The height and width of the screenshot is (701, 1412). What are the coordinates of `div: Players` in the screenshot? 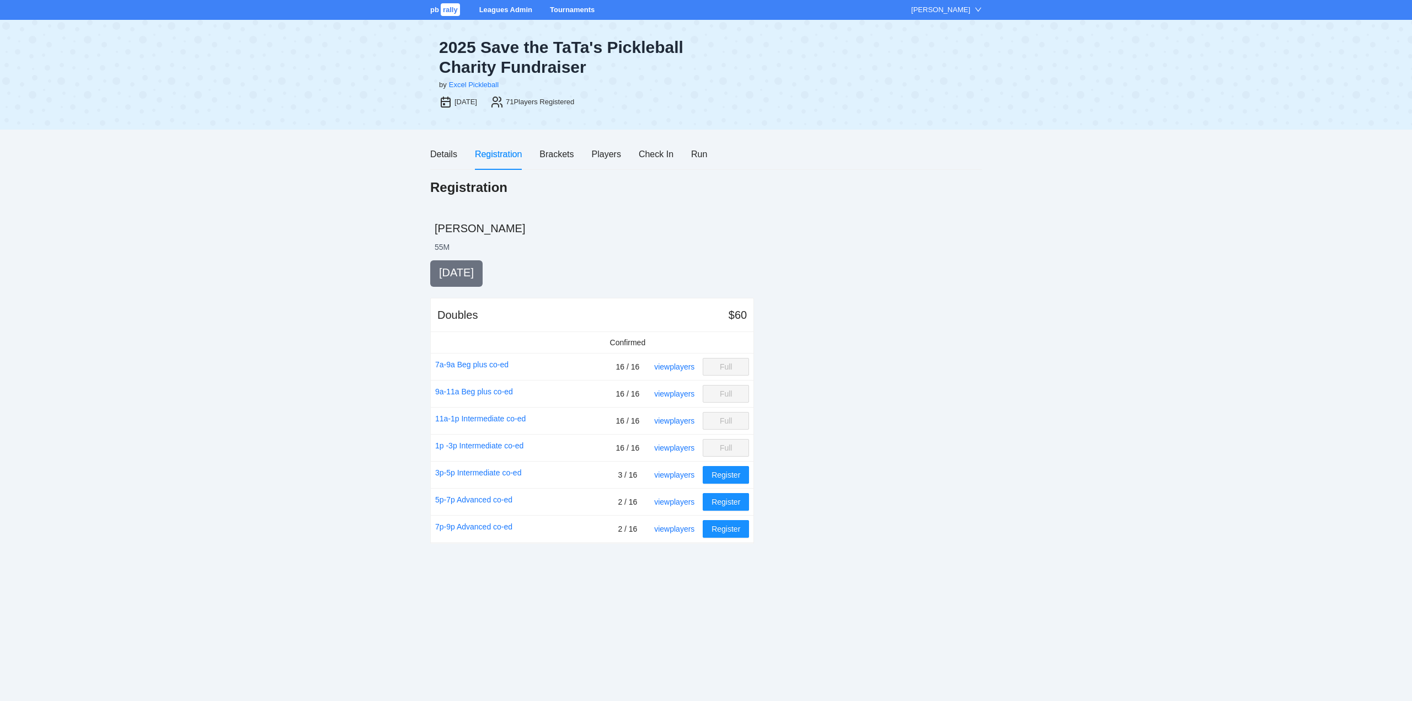 It's located at (606, 154).